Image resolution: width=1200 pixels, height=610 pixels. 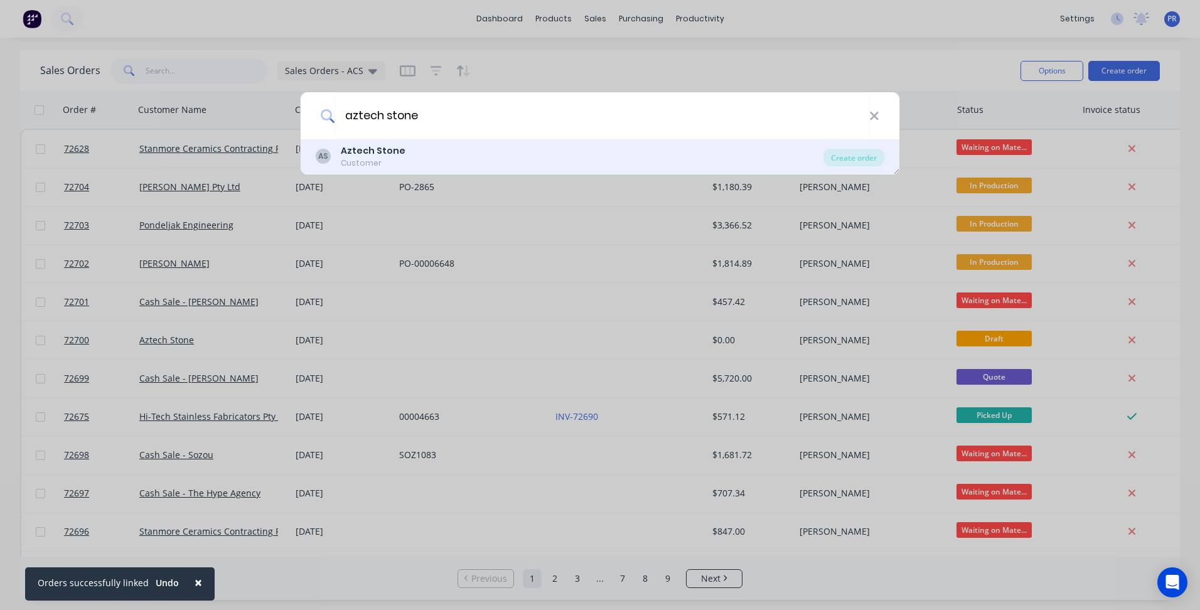 I want to click on input: Enter a customer name to create a new order..., so click(x=602, y=115).